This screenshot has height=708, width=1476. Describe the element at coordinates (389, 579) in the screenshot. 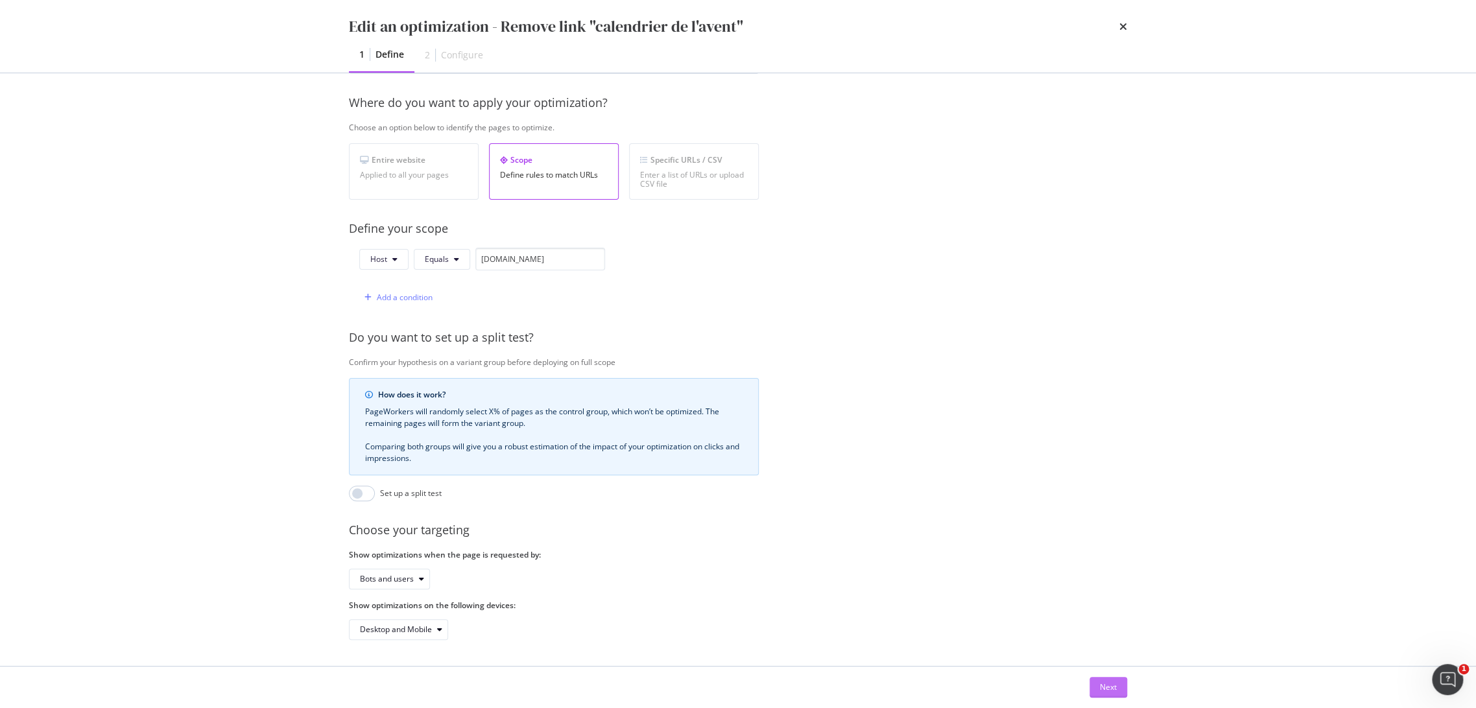

I see `button: Bots and users` at that location.